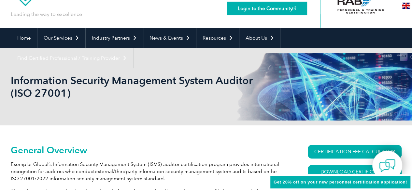 The height and width of the screenshot is (190, 412). Describe the element at coordinates (259, 38) in the screenshot. I see `a: About Us` at that location.